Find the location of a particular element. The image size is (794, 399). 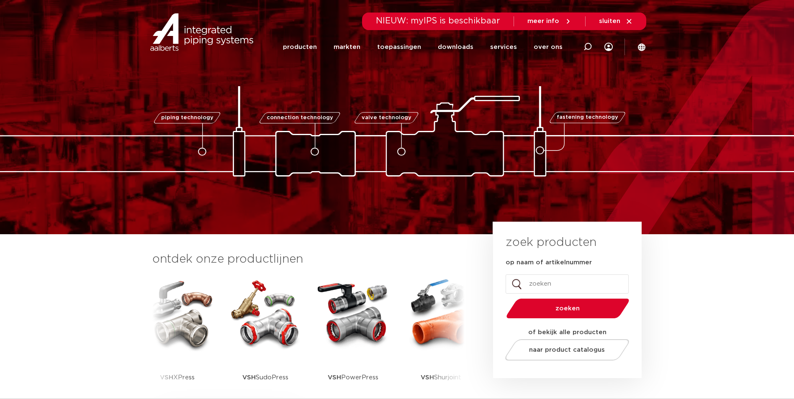

span: connection technology is located at coordinates (299, 118).